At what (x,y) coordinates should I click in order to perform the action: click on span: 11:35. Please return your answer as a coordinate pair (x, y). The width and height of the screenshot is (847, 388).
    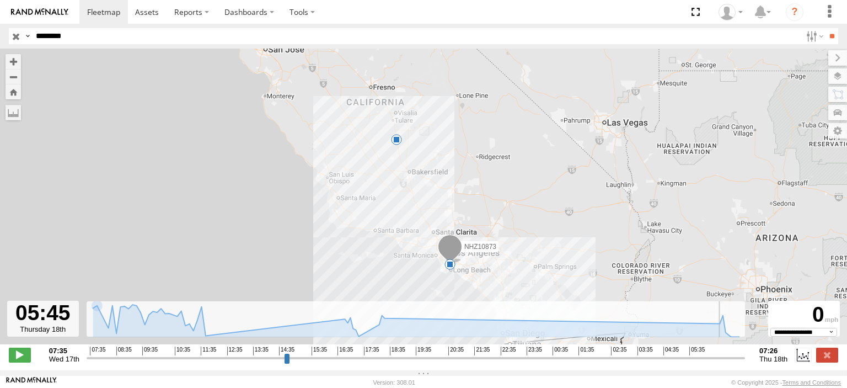
    Looking at the image, I should click on (208, 351).